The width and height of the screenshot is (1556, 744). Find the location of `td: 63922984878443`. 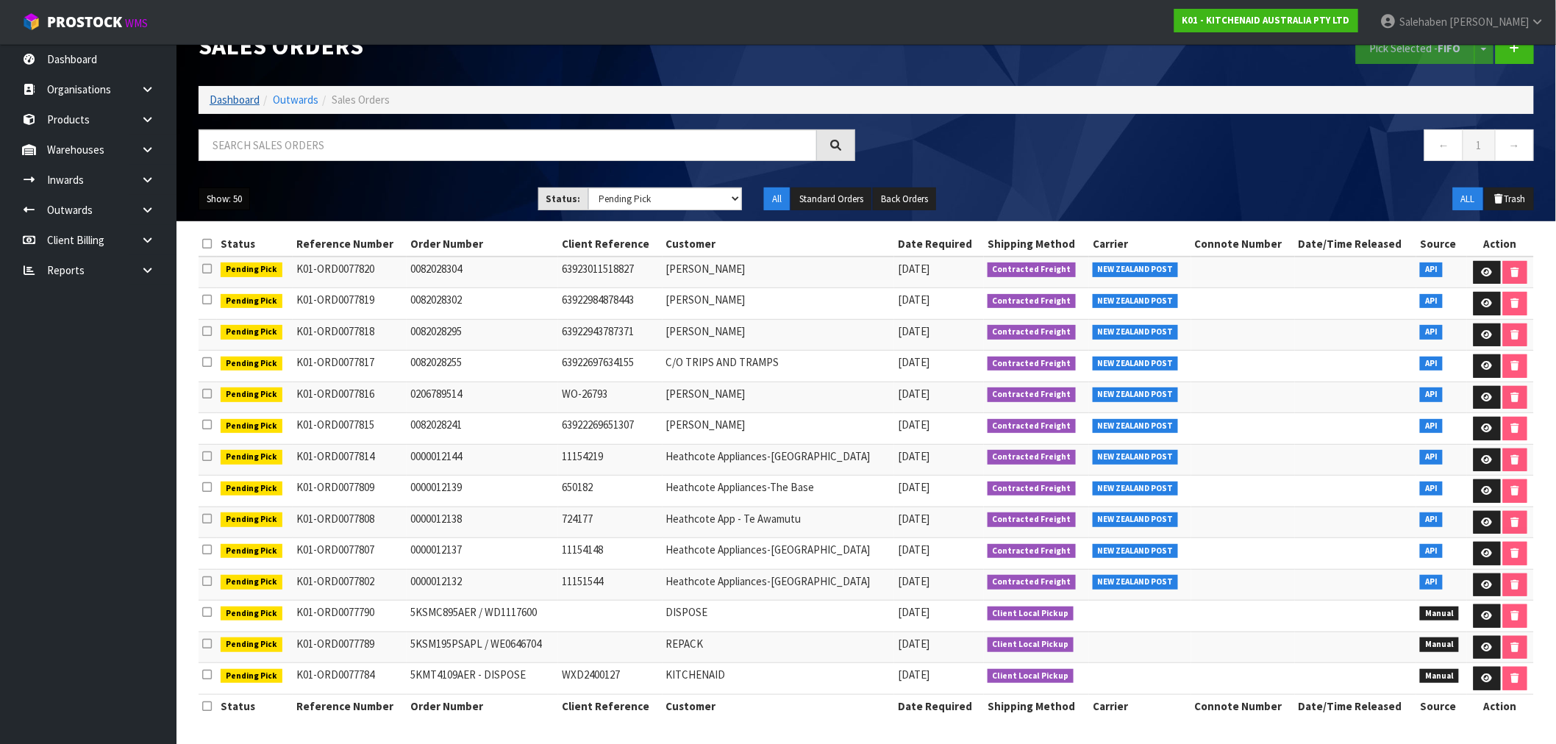

td: 63922984878443 is located at coordinates (610, 304).